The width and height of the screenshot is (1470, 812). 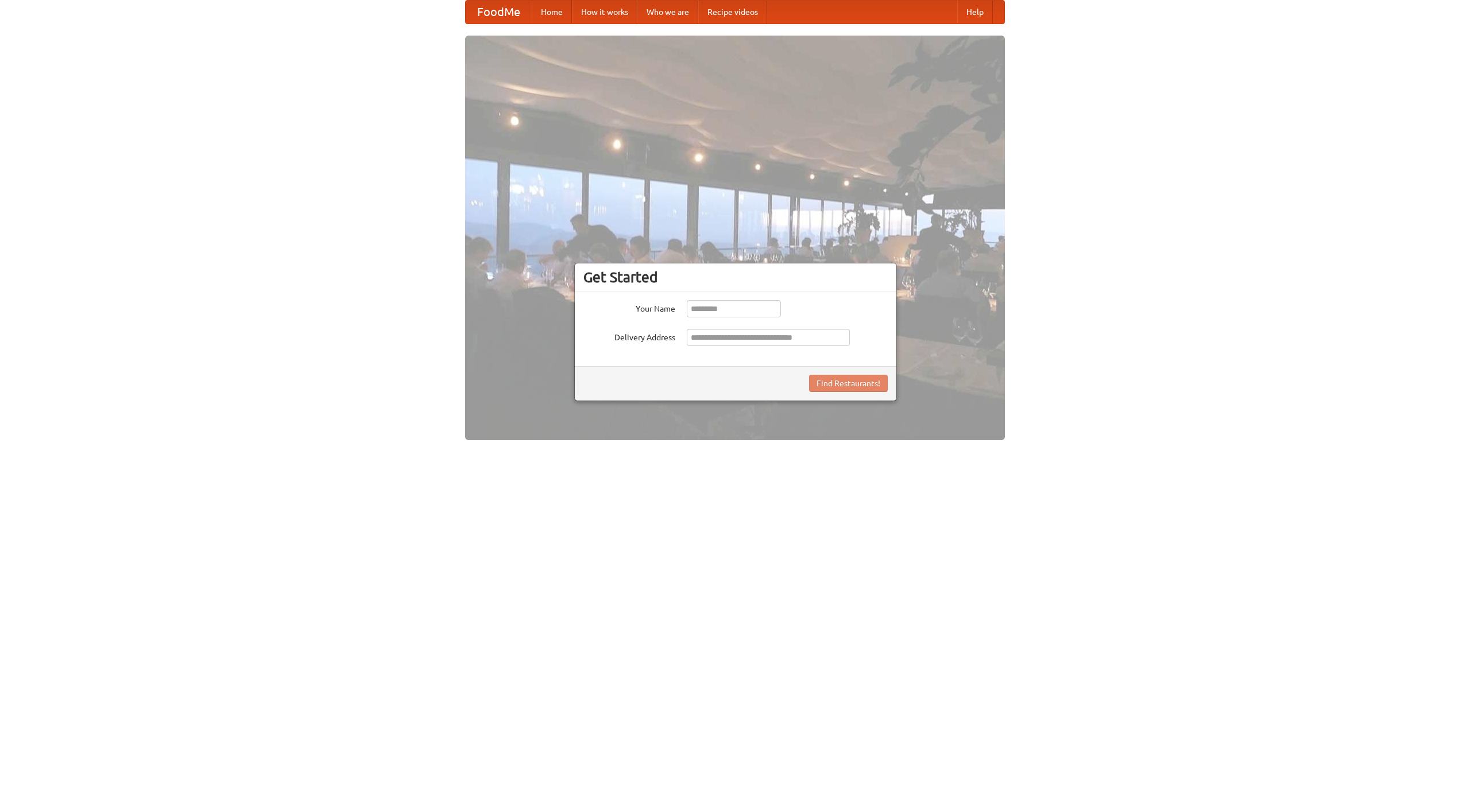 I want to click on a: Home, so click(x=552, y=12).